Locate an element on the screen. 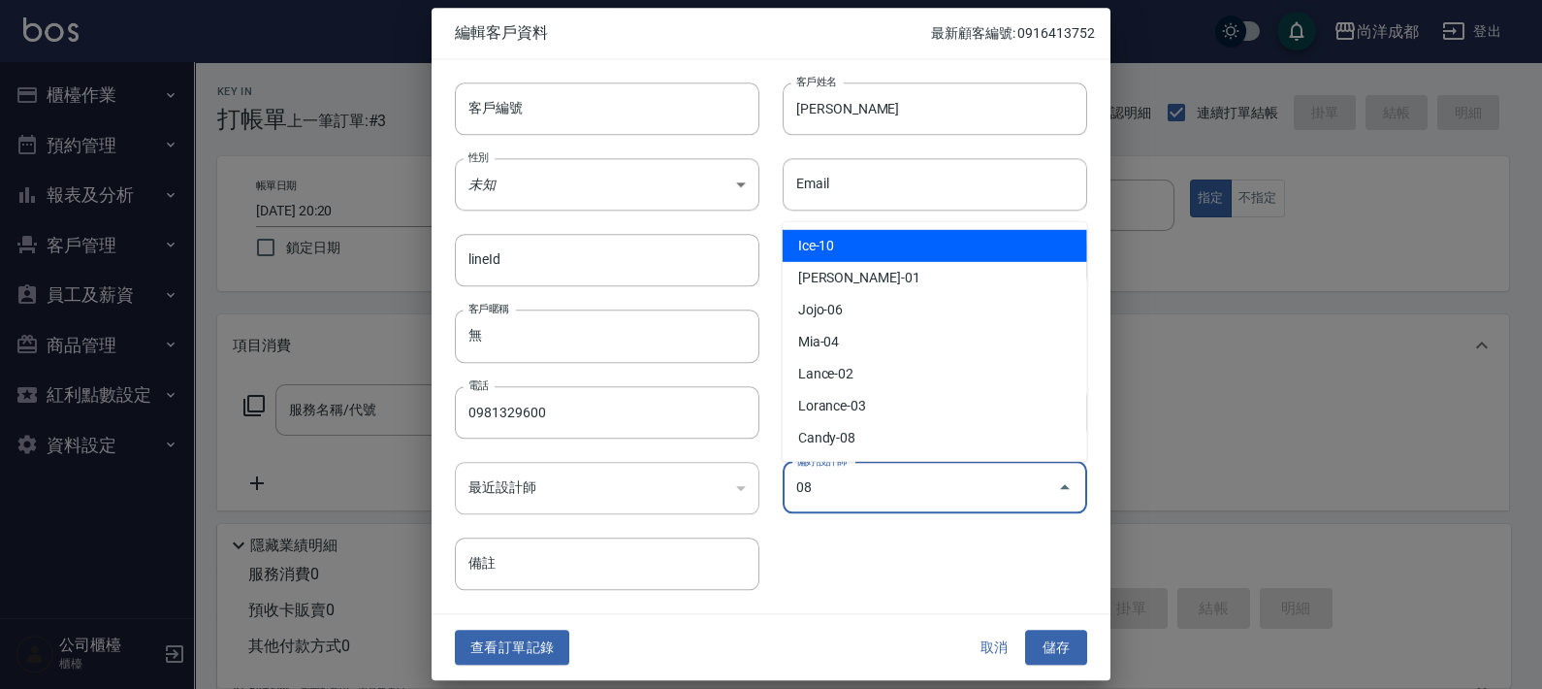 The height and width of the screenshot is (689, 1542). p: 最新顧客編號: 0916413752 is located at coordinates (1013, 33).